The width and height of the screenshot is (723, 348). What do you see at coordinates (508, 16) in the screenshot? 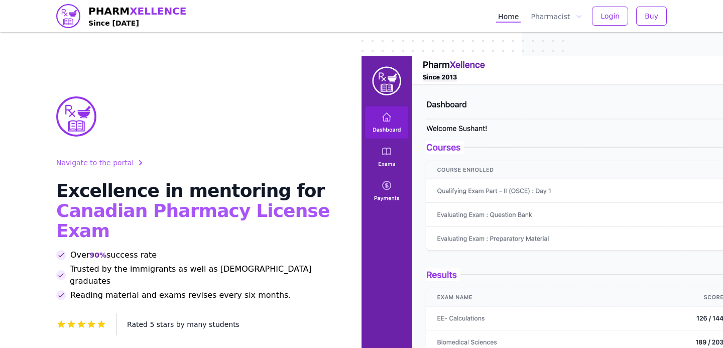
I see `a: Home` at bounding box center [508, 16].